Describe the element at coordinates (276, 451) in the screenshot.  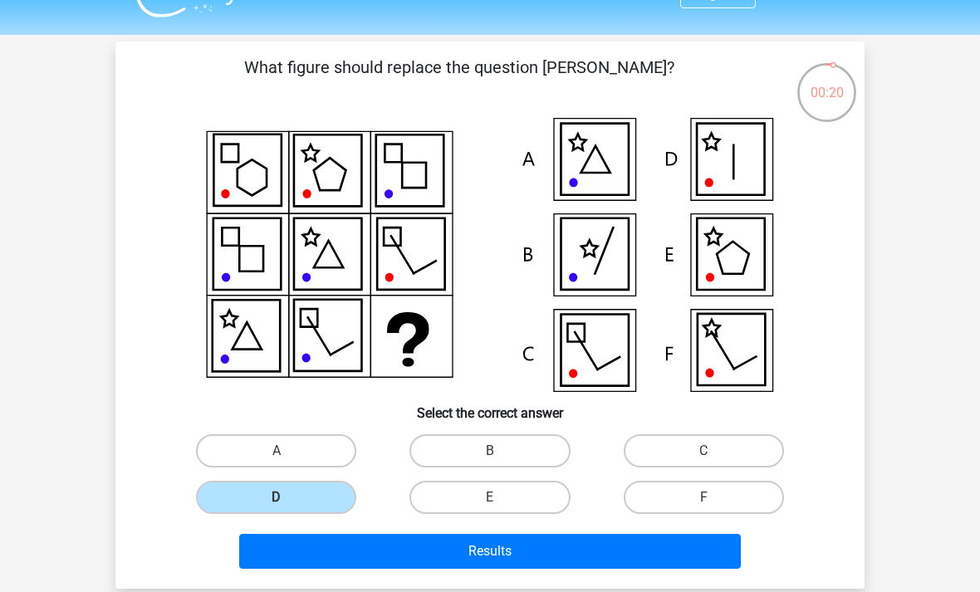
I see `label: A` at that location.